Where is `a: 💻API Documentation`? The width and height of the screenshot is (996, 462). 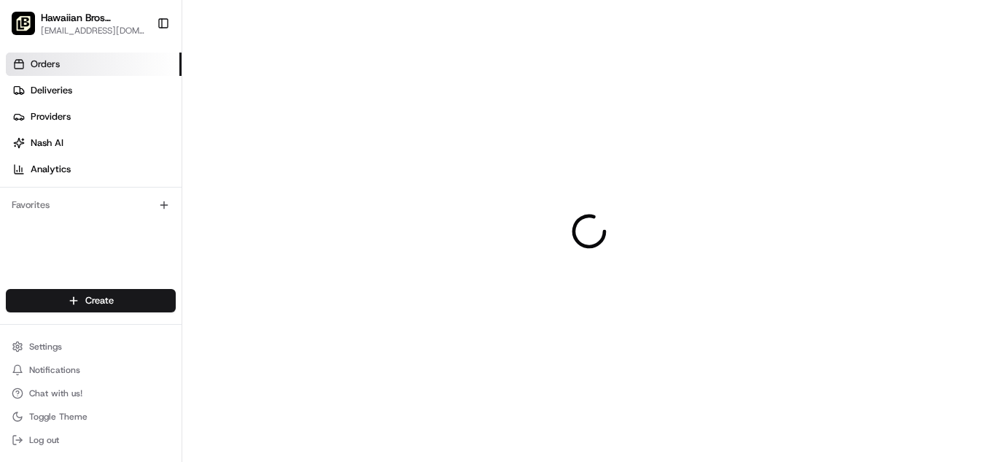 a: 💻API Documentation is located at coordinates (179, 219).